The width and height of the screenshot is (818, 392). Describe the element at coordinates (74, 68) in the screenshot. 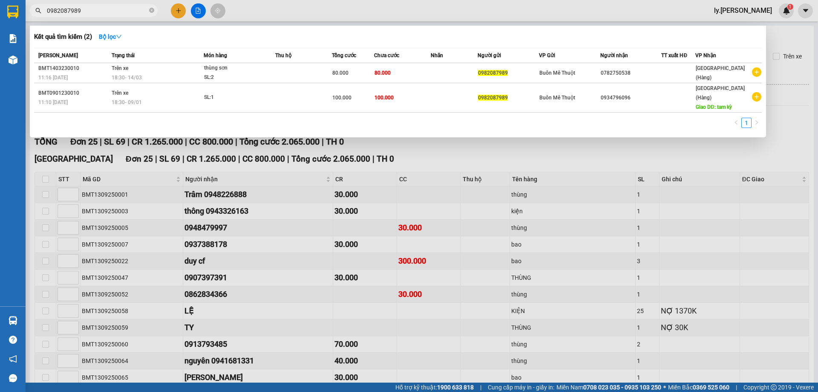

I see `div: BMT1403230010` at that location.